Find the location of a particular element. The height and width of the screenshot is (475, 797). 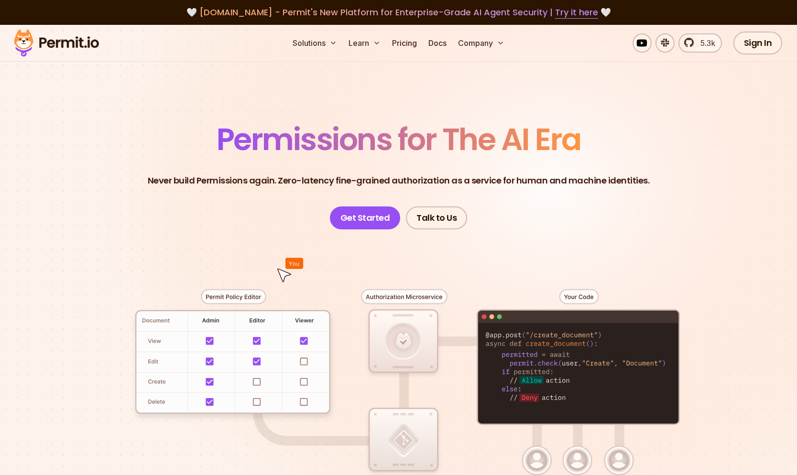

a: Talk to Us is located at coordinates (436, 218).